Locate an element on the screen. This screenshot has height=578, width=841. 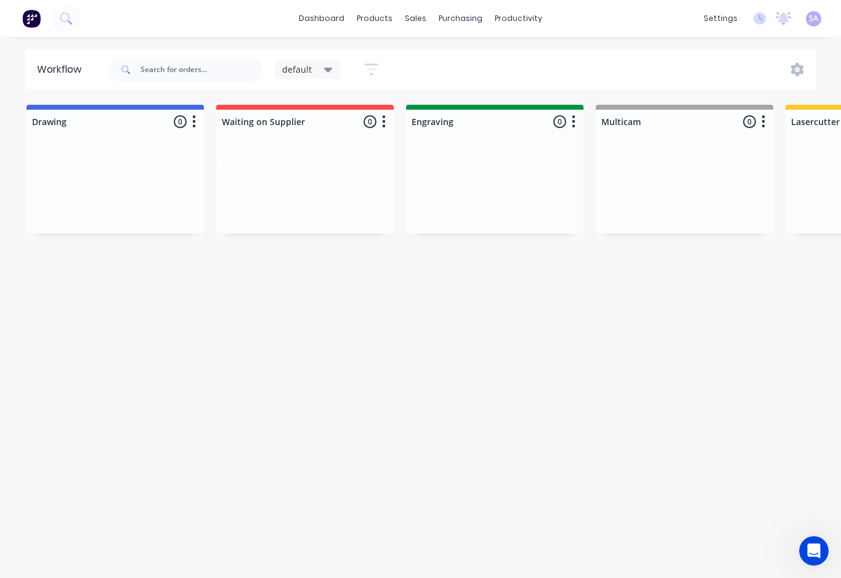
div: productivity is located at coordinates (518, 18).